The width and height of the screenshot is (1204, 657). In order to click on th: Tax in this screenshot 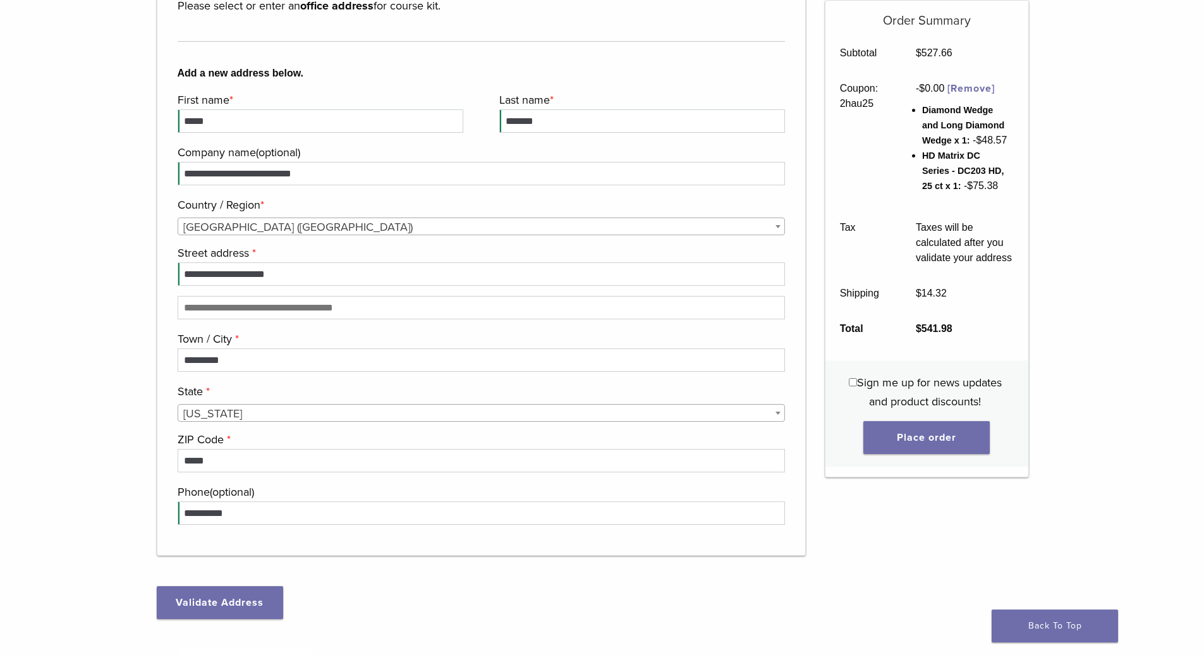, I will do `click(864, 243)`.